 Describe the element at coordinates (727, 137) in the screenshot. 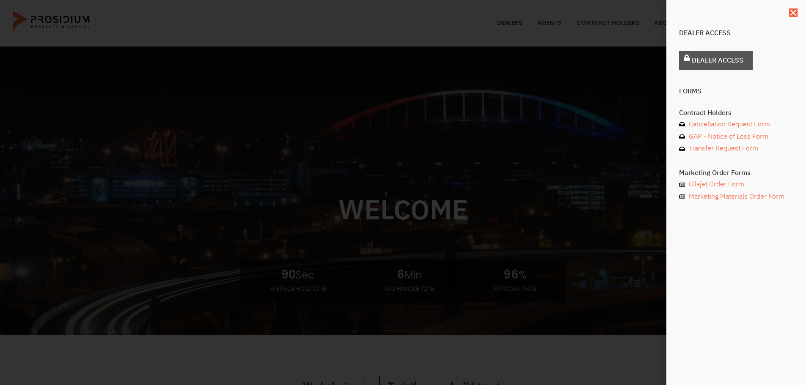

I see `span: GAP - Notice of Loss Form` at that location.